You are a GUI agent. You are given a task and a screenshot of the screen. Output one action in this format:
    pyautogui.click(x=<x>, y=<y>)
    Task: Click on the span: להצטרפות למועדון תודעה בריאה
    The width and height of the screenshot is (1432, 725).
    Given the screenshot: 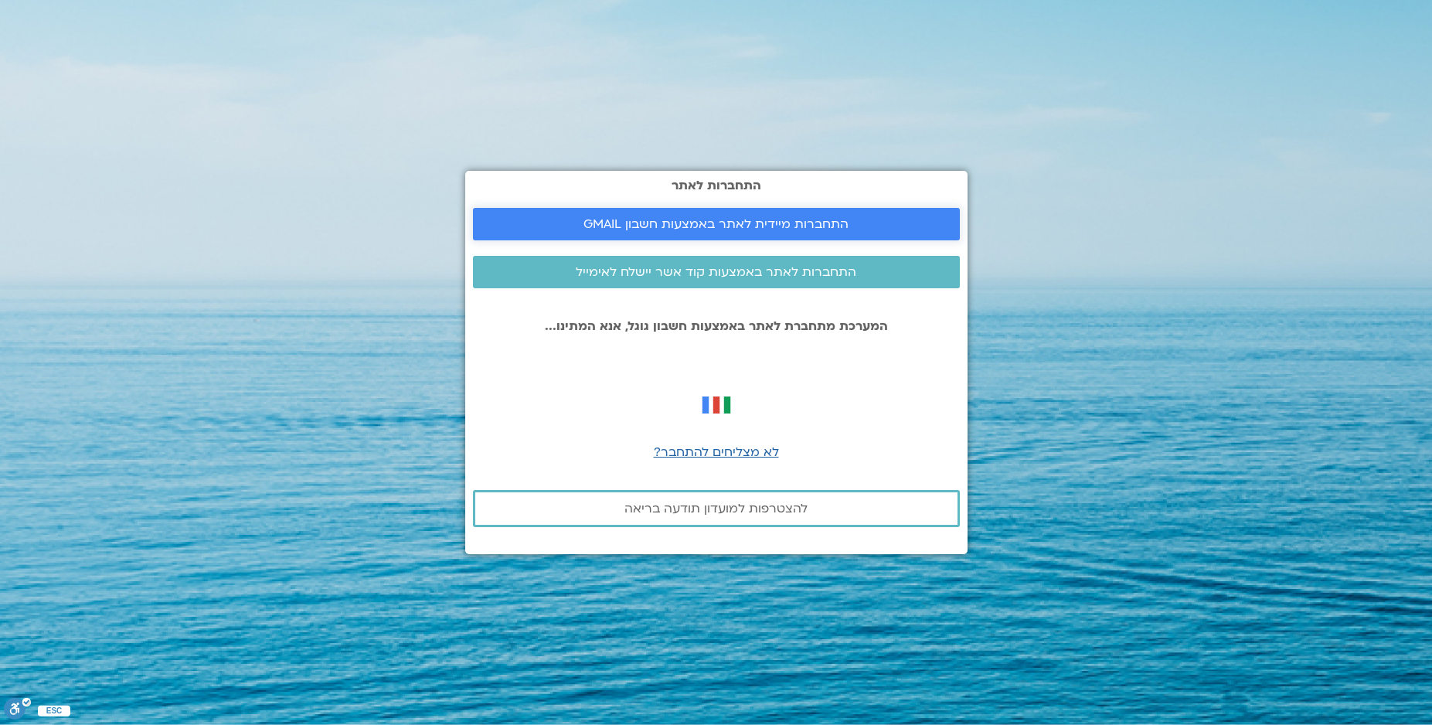 What is the action you would take?
    pyautogui.click(x=716, y=508)
    